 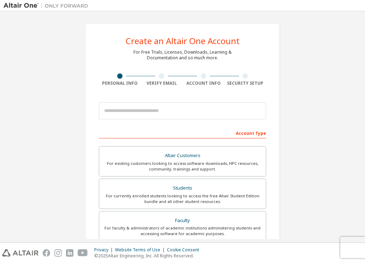 I want to click on div: Account Type, so click(x=183, y=133).